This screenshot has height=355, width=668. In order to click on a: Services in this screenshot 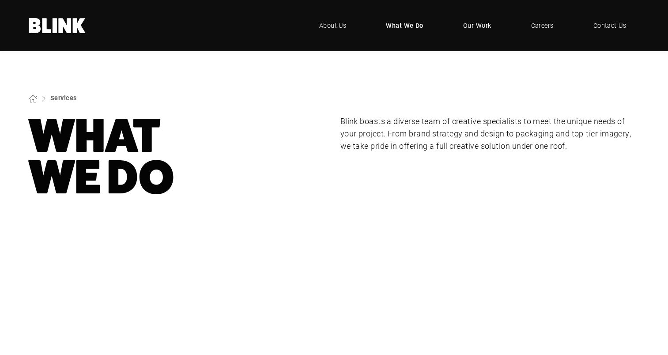, I will do `click(64, 98)`.